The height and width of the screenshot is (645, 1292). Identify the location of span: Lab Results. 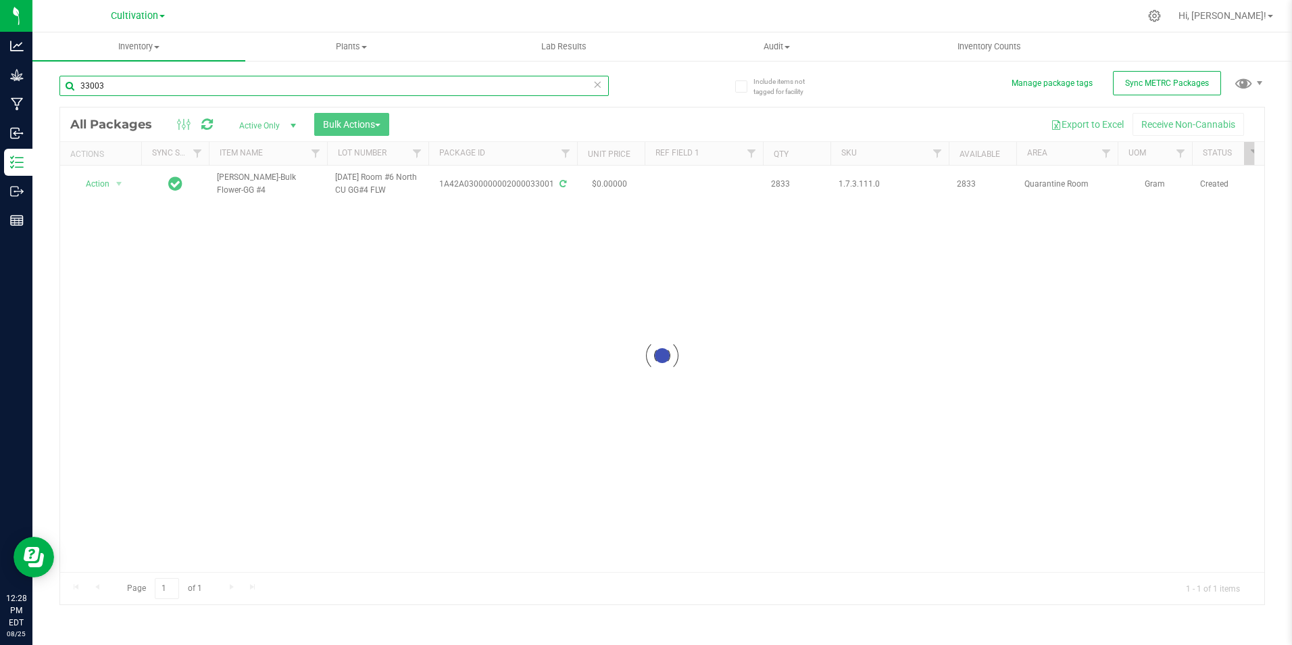
(564, 47).